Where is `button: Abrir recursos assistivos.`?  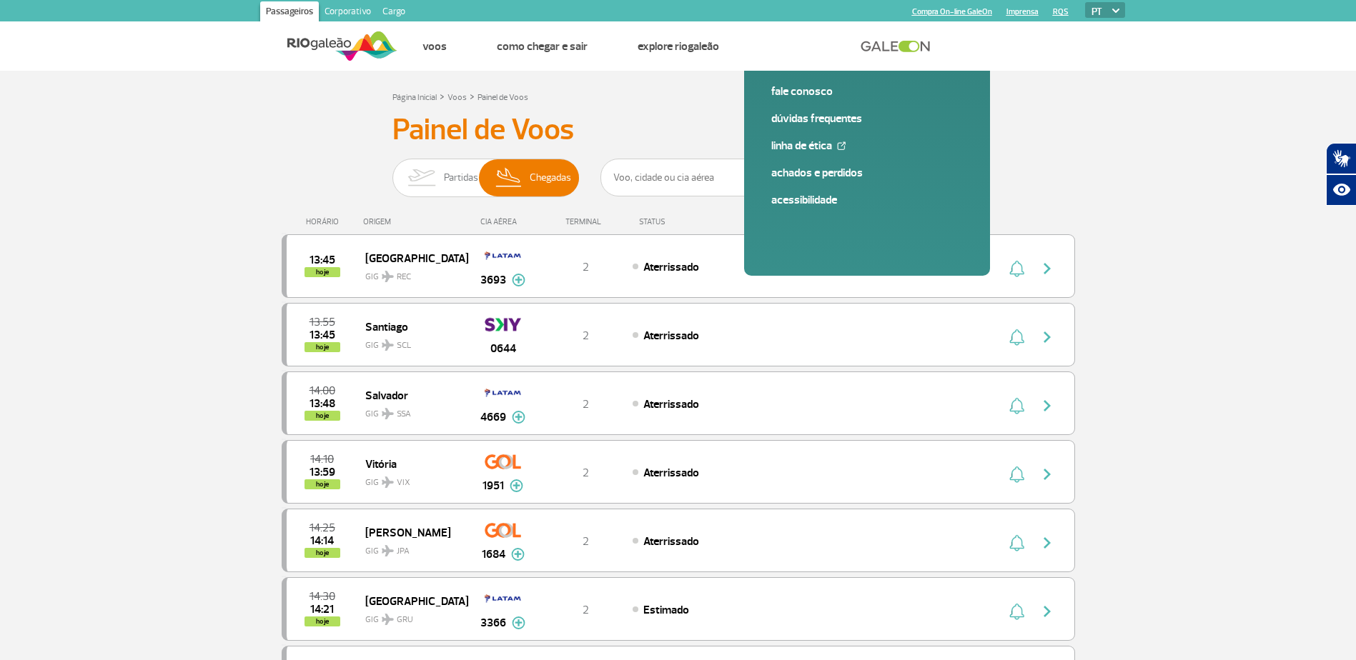 button: Abrir recursos assistivos. is located at coordinates (1341, 190).